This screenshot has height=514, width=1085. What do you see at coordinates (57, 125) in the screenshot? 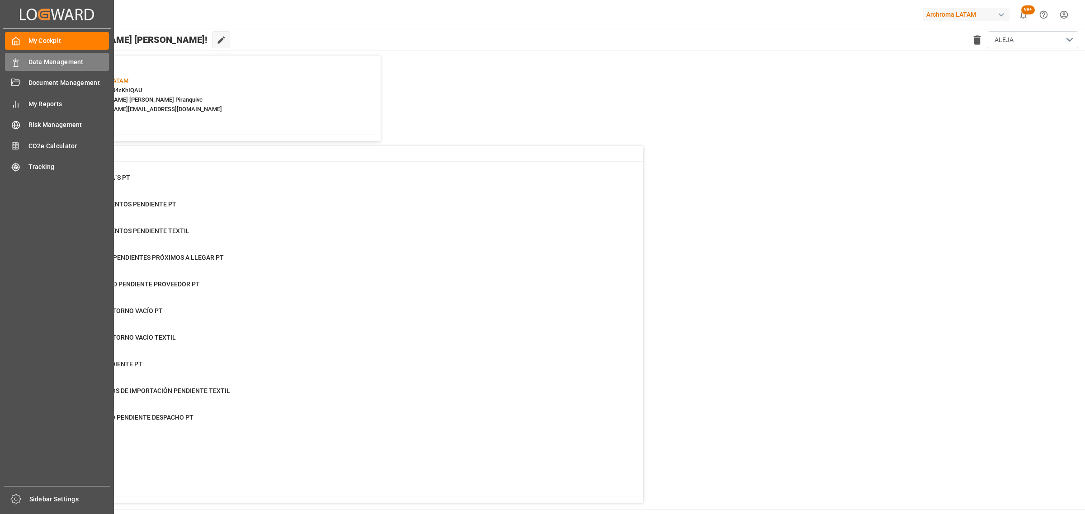
I see `a: Risk Management` at bounding box center [57, 125].